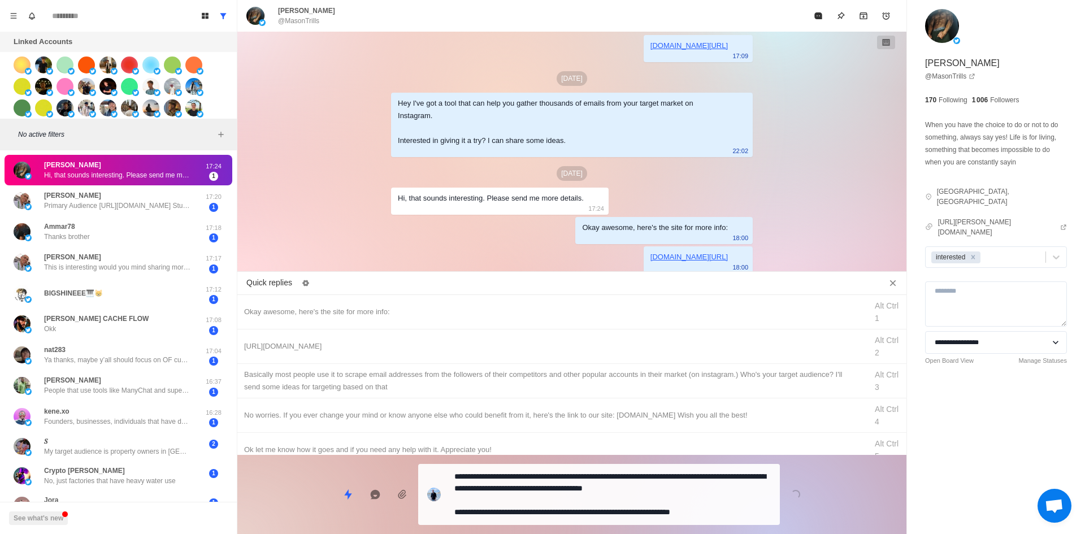 The width and height of the screenshot is (1085, 534). I want to click on p: 17:17, so click(214, 258).